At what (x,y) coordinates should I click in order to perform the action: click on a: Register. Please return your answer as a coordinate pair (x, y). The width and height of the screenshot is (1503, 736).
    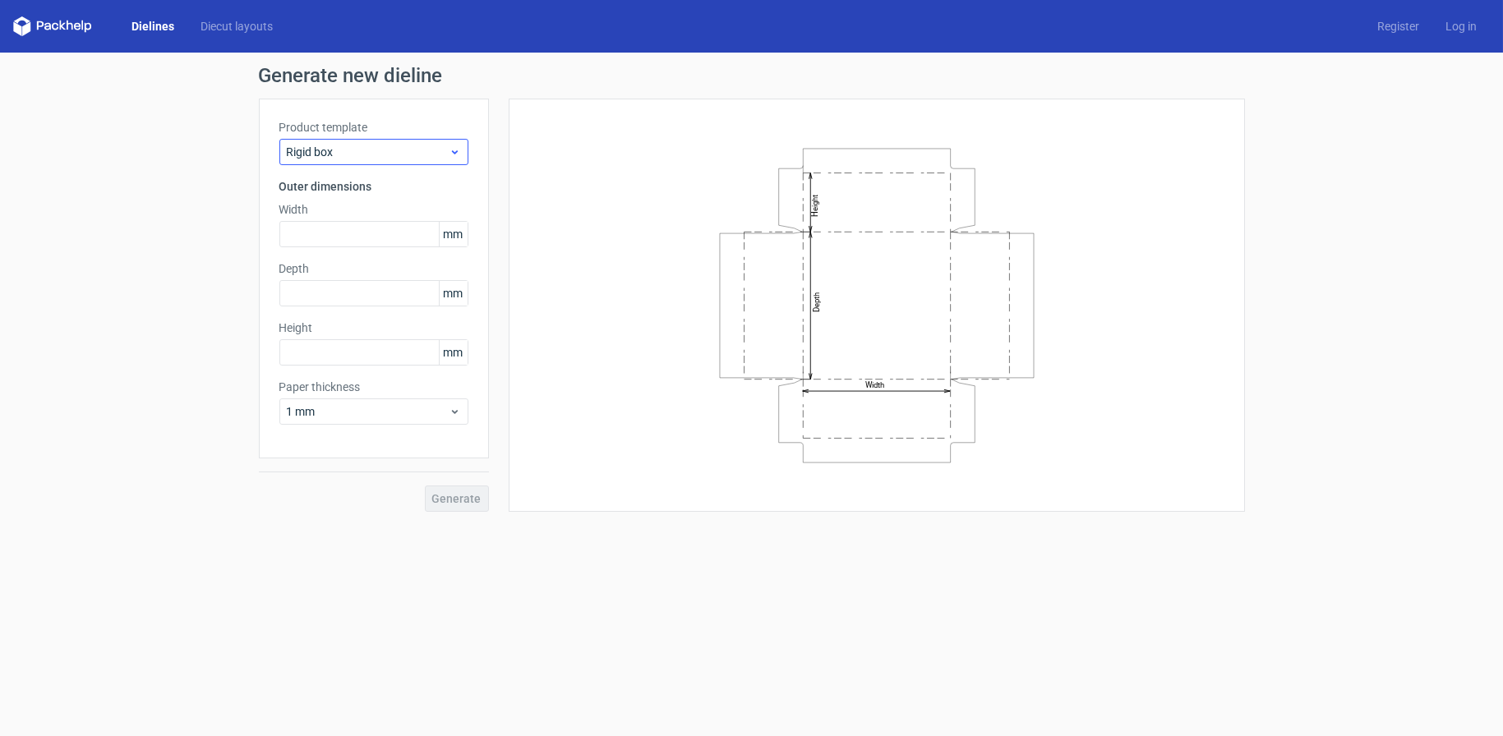
    Looking at the image, I should click on (1398, 26).